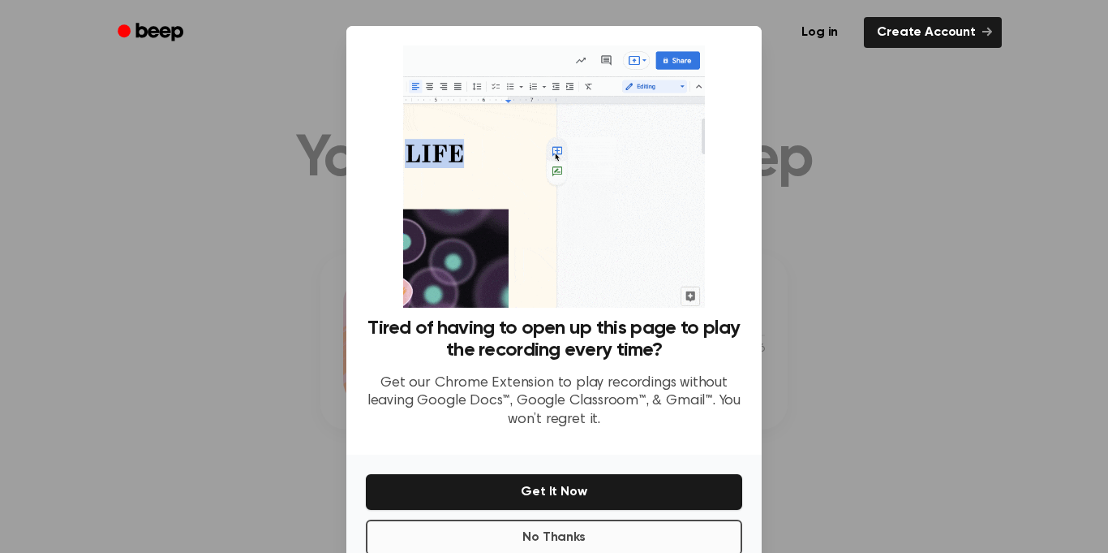 This screenshot has width=1108, height=553. What do you see at coordinates (152, 32) in the screenshot?
I see `a: Beep` at bounding box center [152, 32].